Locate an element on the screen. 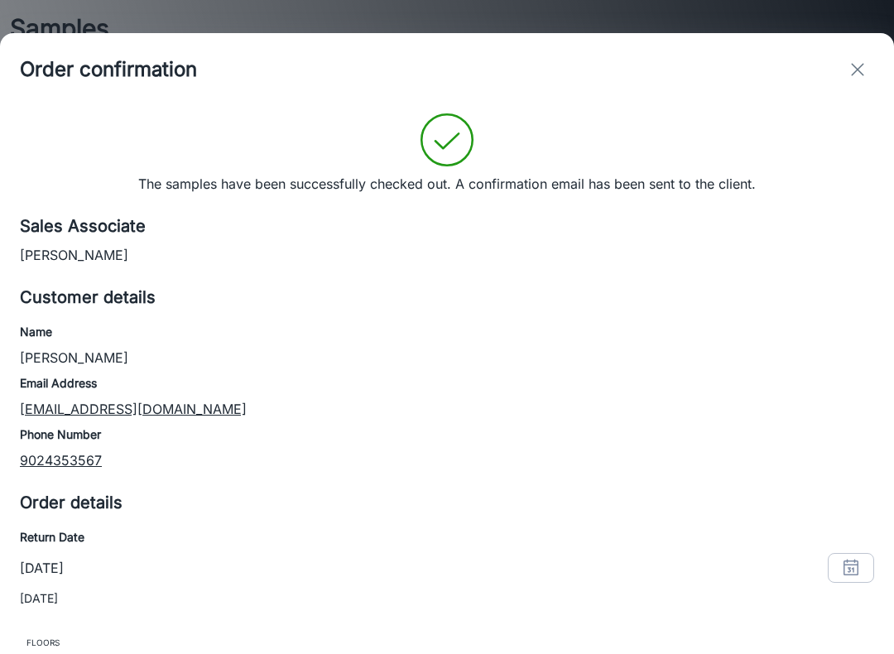 The width and height of the screenshot is (894, 654). h5: Sales Associate is located at coordinates (447, 226).